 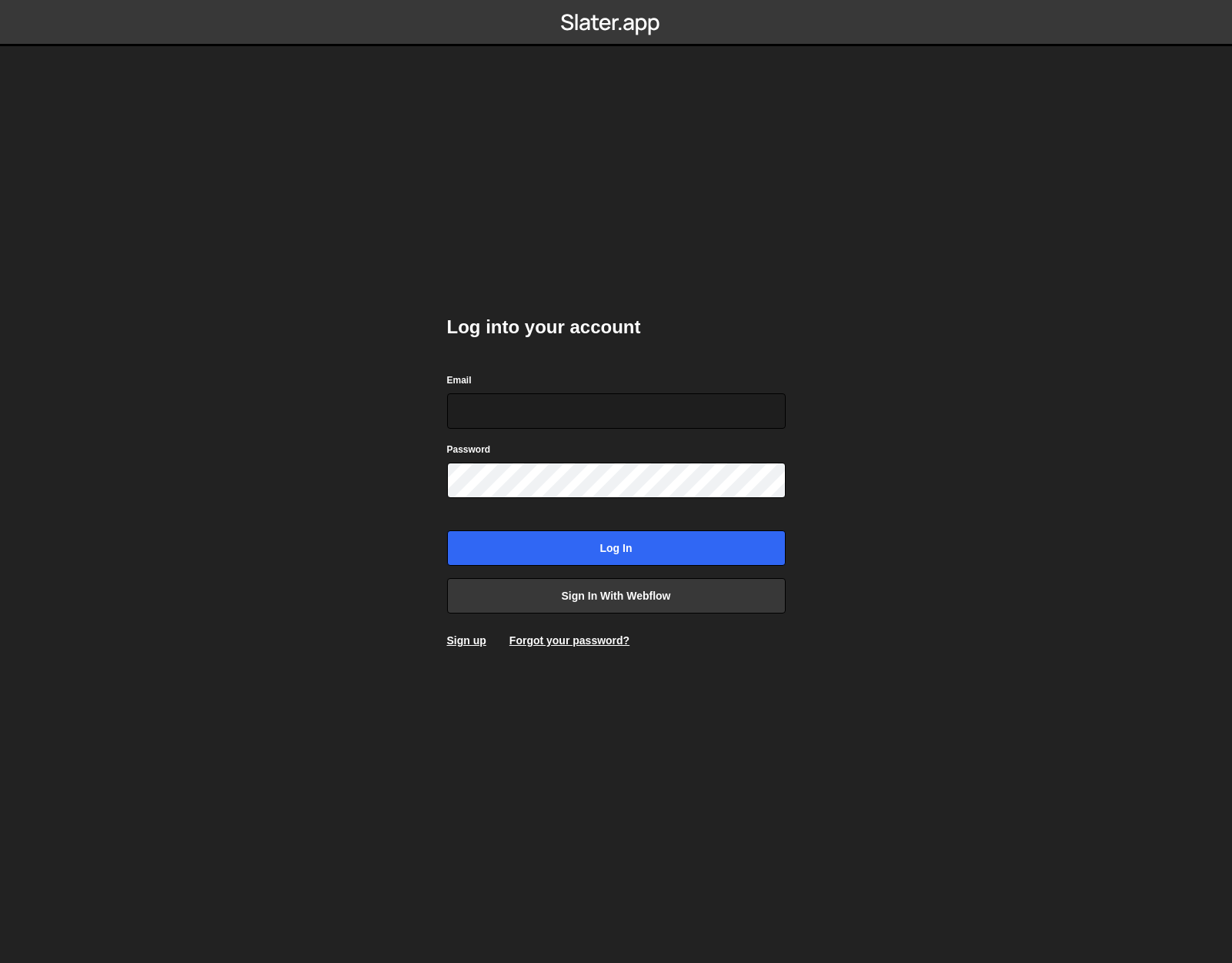 What do you see at coordinates (569, 640) in the screenshot?
I see `a: Forgot your password?` at bounding box center [569, 640].